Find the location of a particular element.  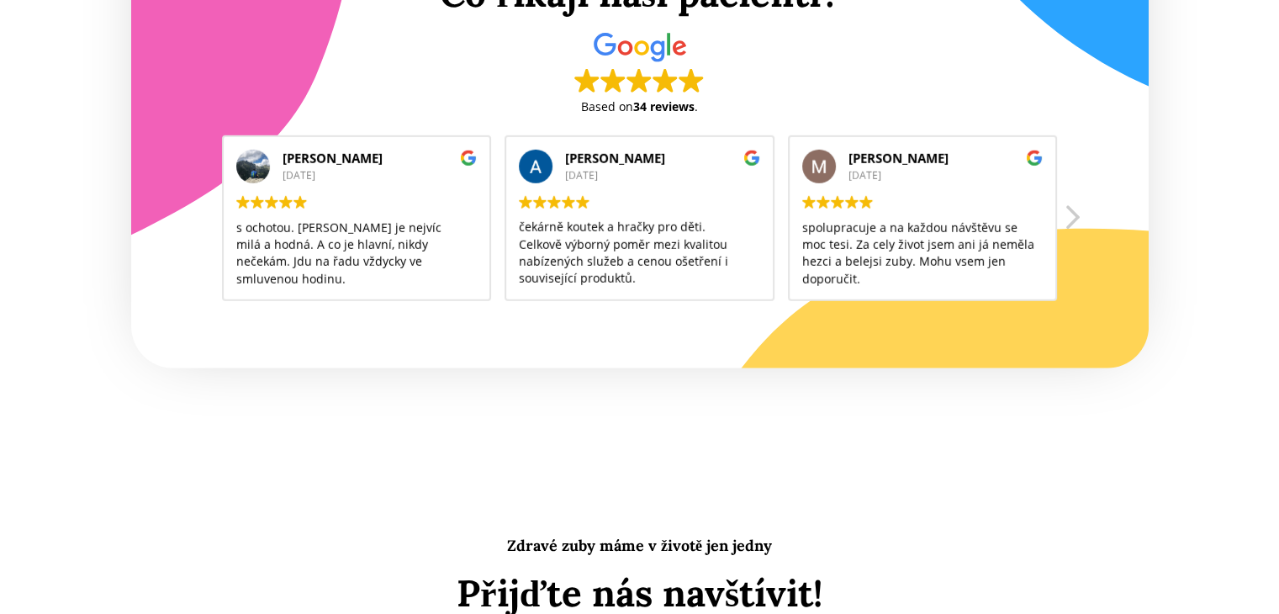

img: Markéta Hálová is located at coordinates (819, 166).